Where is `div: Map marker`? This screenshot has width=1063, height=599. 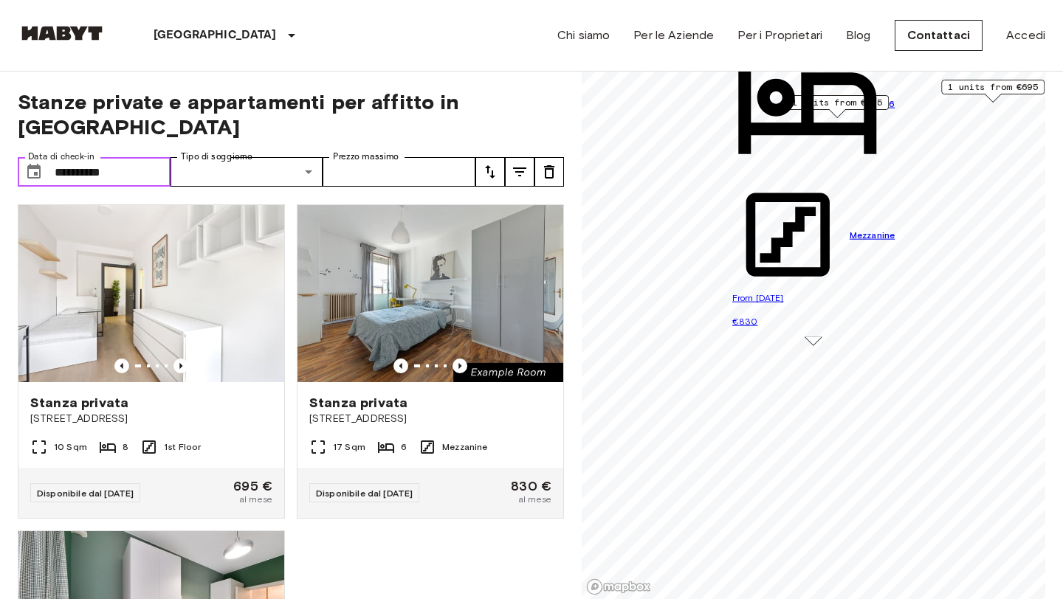
div: Map marker is located at coordinates (992, 91).